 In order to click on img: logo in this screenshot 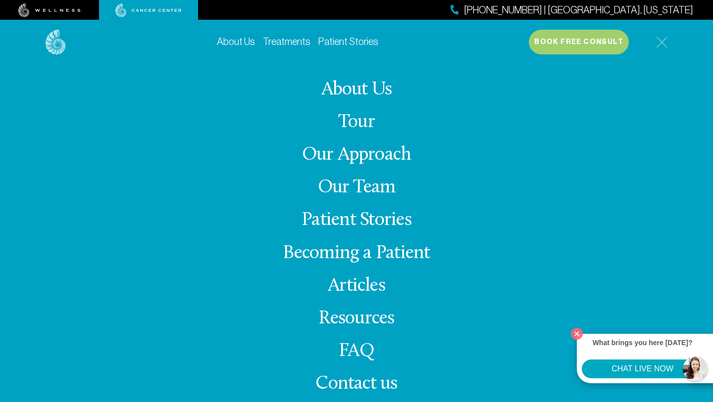, I will do `click(55, 42)`.